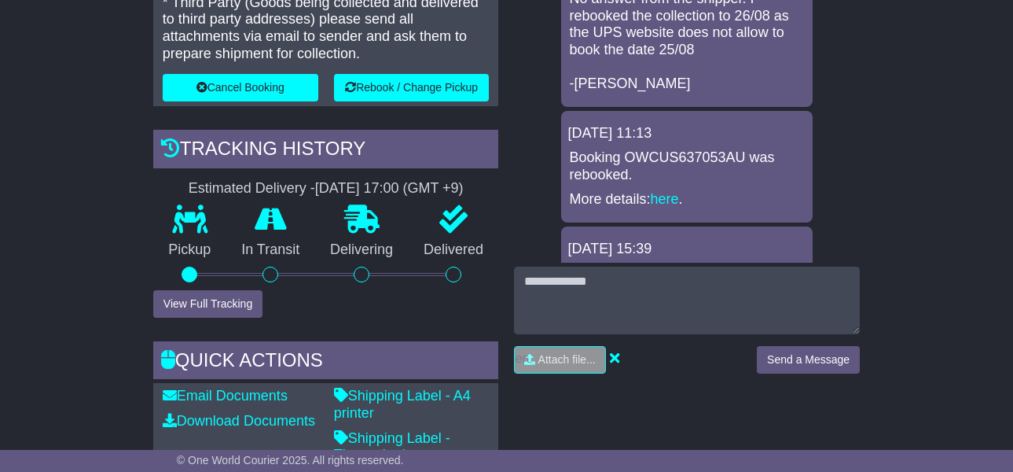  I want to click on p: Delivering, so click(362, 250).